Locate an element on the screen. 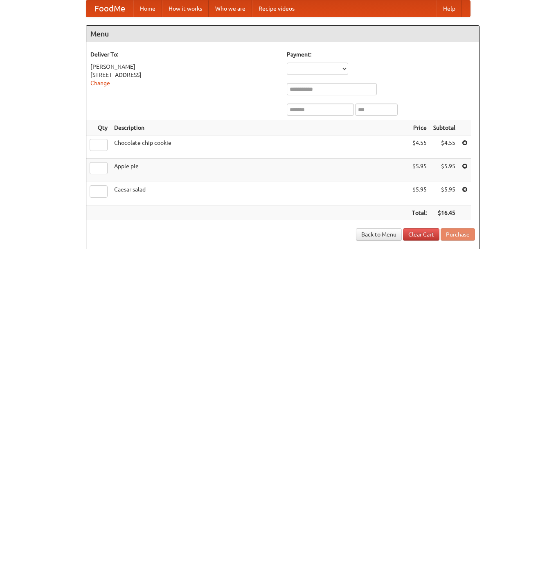  th: Description is located at coordinates (260, 128).